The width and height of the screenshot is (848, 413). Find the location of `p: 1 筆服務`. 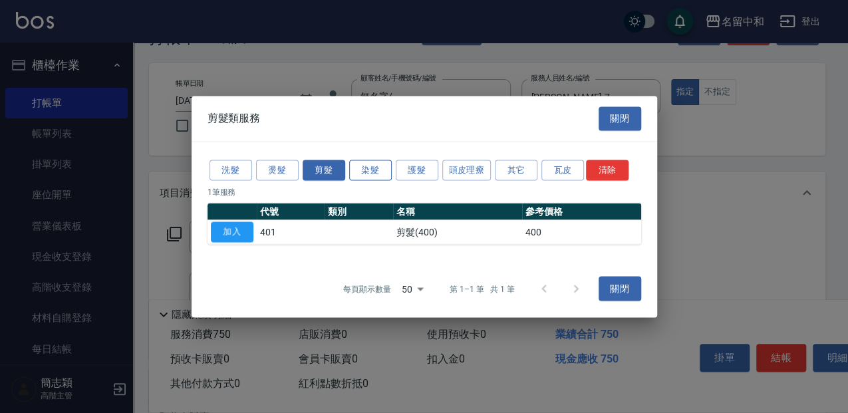

p: 1 筆服務 is located at coordinates (424, 191).